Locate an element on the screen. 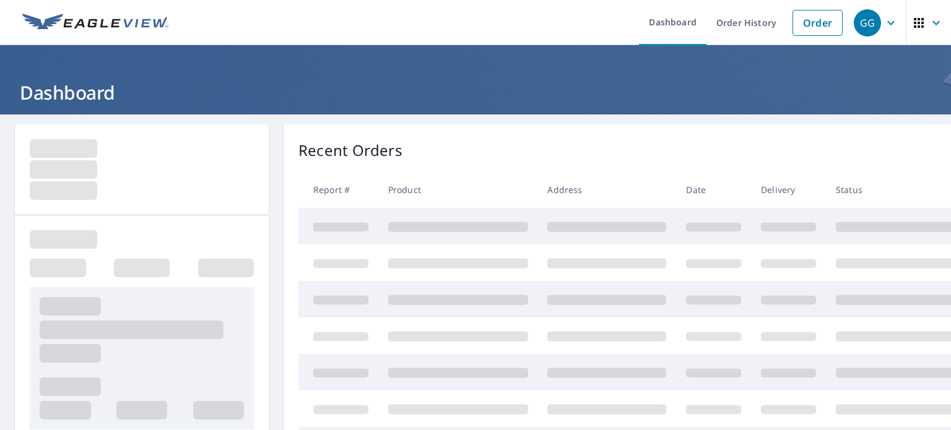  h1: Dashboard is located at coordinates (475, 92).